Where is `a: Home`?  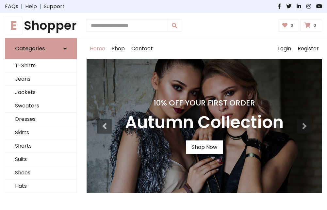
a: Home is located at coordinates (97, 49).